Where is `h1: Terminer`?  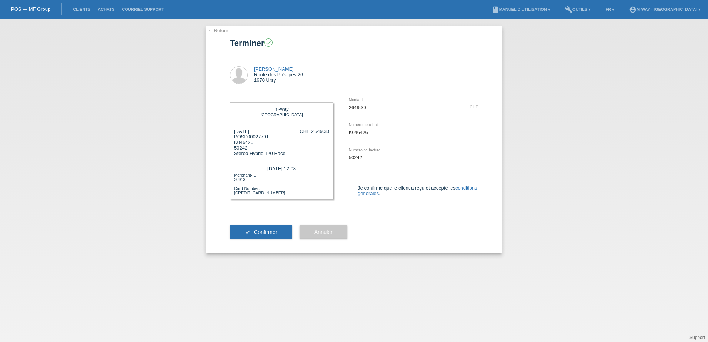 h1: Terminer is located at coordinates (354, 43).